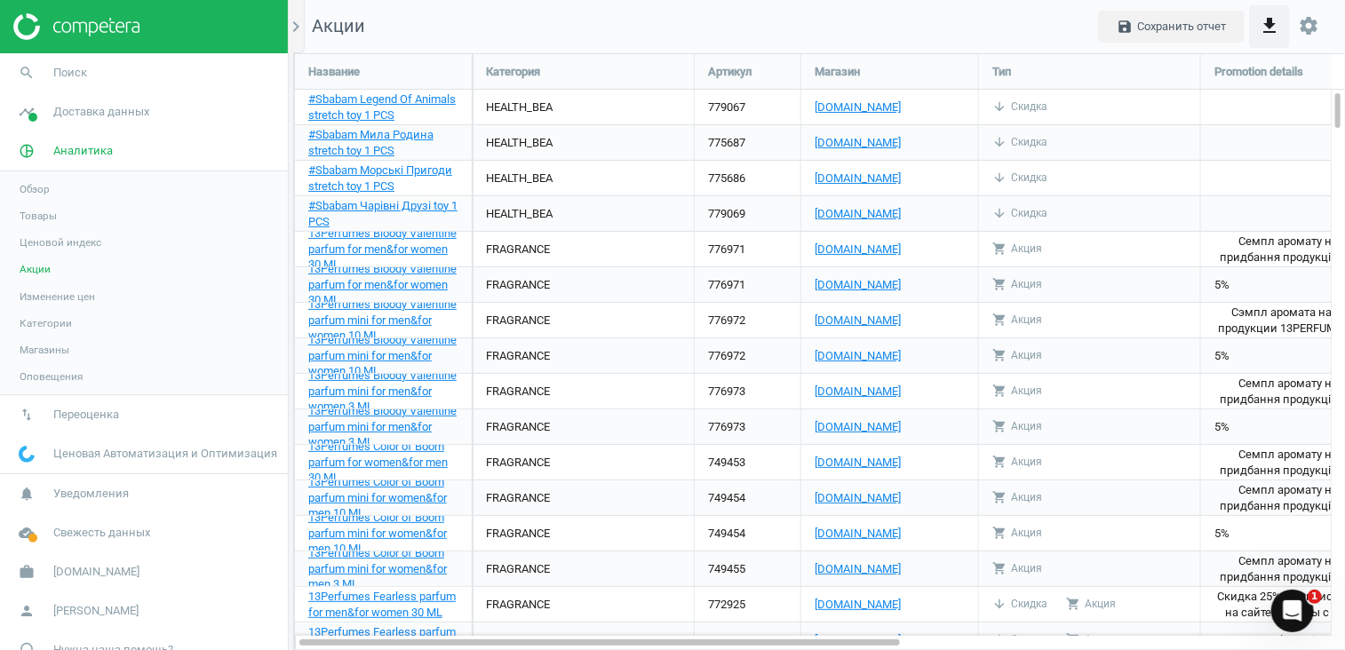  What do you see at coordinates (383, 463) in the screenshot?
I see `a: 13Perfumes Color of Boom parfum for women&for men 30 ML` at bounding box center [383, 463].